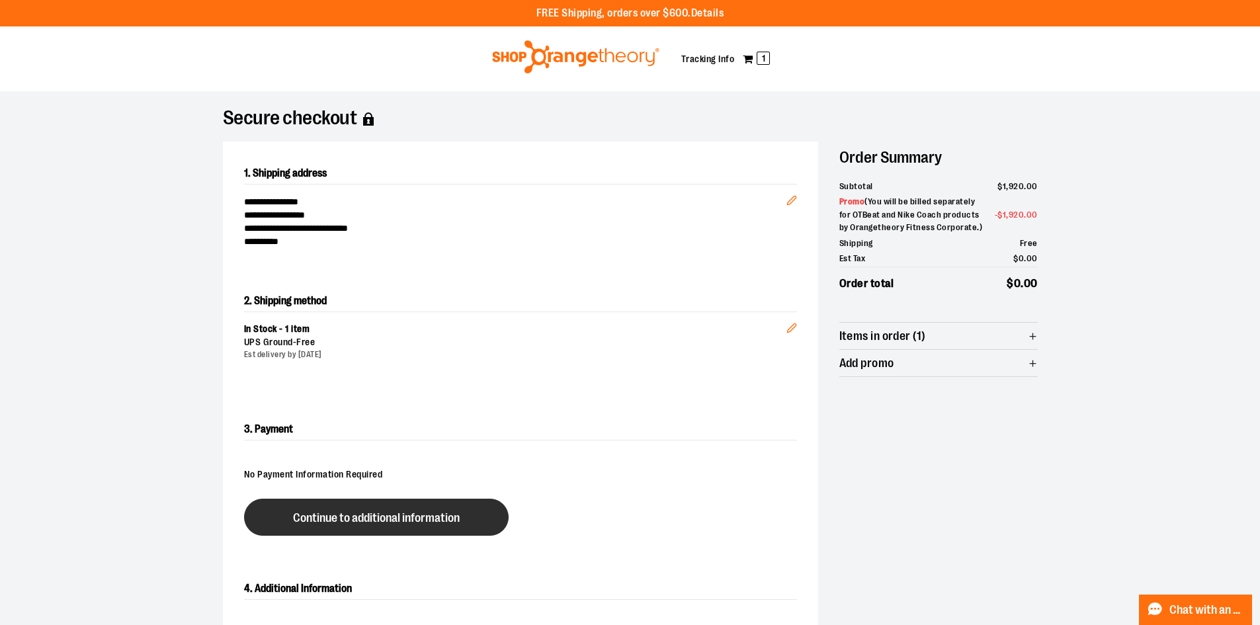  I want to click on h2: 4. Additional Information, so click(521, 589).